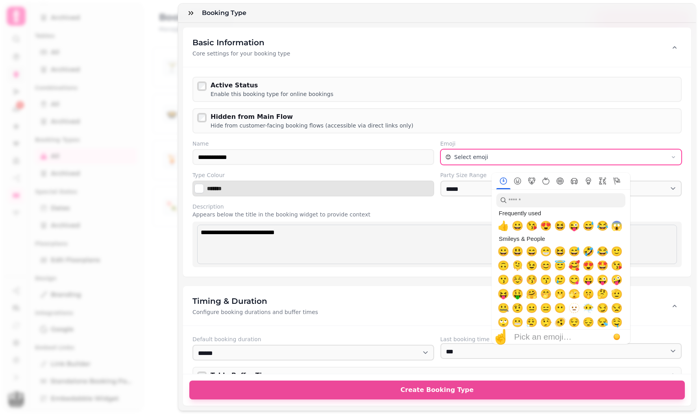 Image resolution: width=699 pixels, height=414 pixels. I want to click on button: Select color, so click(199, 189).